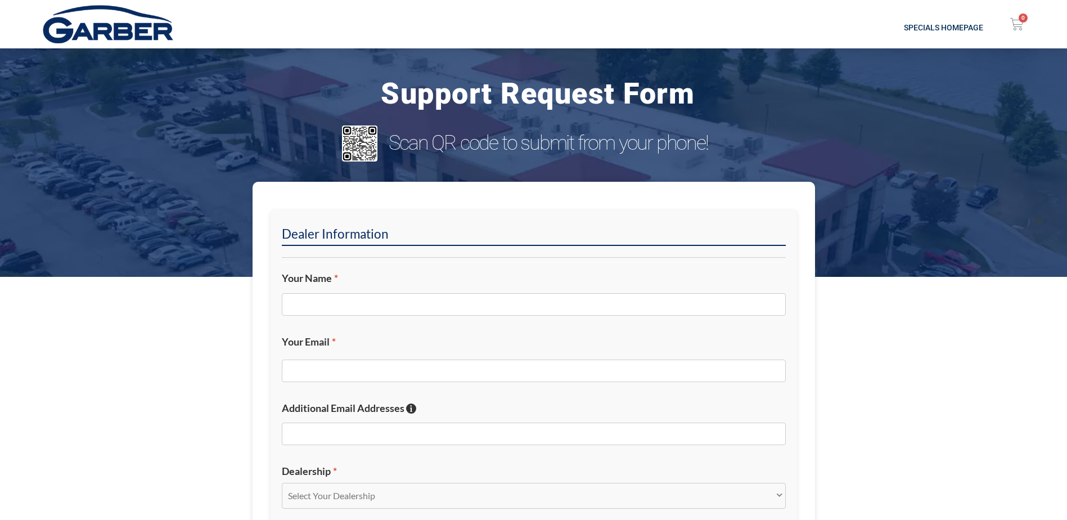 The width and height of the screenshot is (1067, 520). I want to click on label: Dealership, so click(534, 471).